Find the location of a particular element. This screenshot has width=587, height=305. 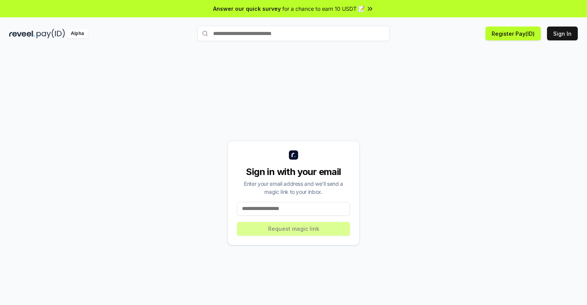

button: Register Pay(ID) is located at coordinates (513, 33).